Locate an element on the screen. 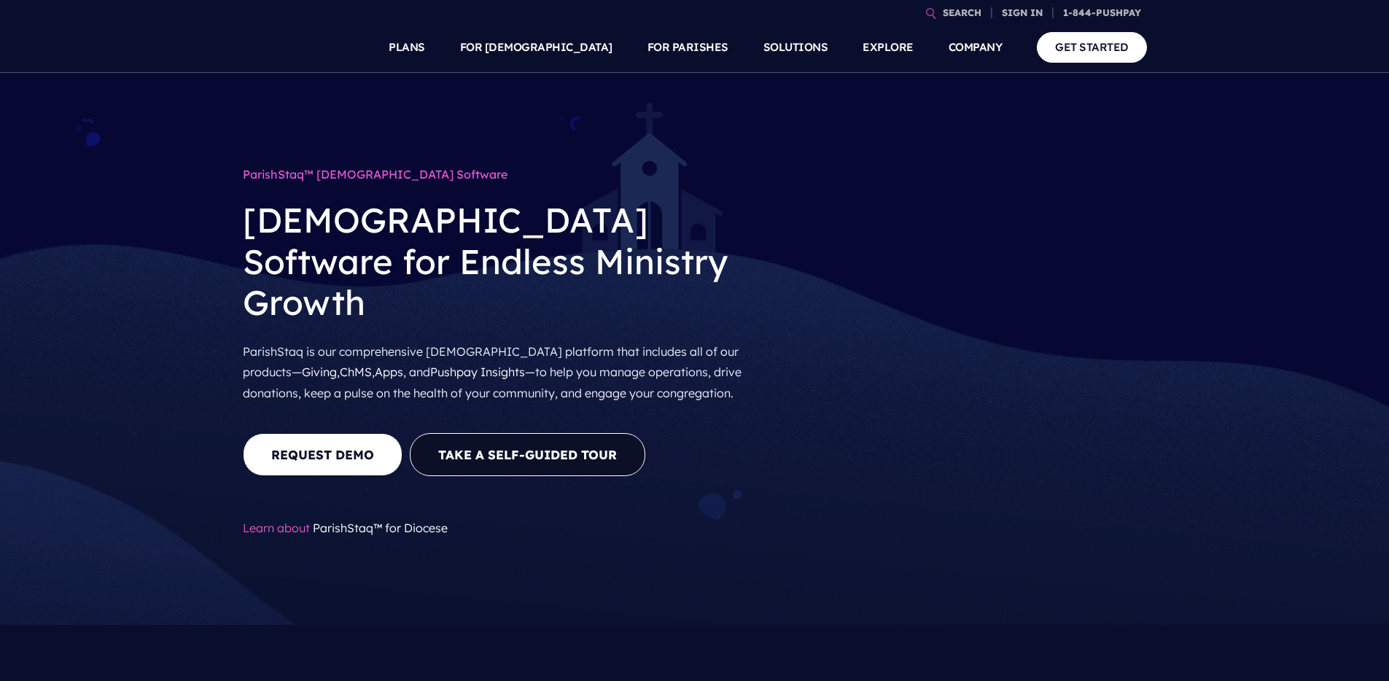 This screenshot has width=1389, height=681. span: Learn about is located at coordinates (276, 528).